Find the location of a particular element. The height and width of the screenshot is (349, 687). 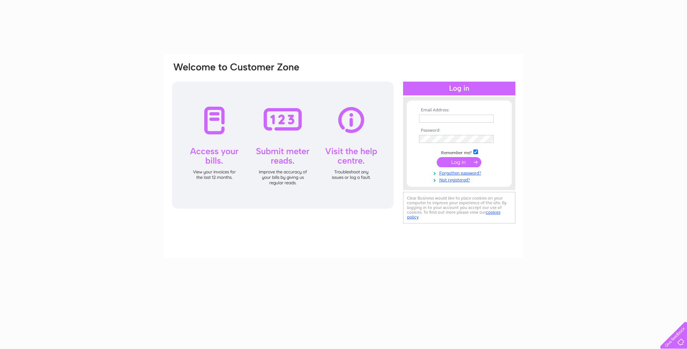

th: Email Address: is located at coordinates (459, 110).